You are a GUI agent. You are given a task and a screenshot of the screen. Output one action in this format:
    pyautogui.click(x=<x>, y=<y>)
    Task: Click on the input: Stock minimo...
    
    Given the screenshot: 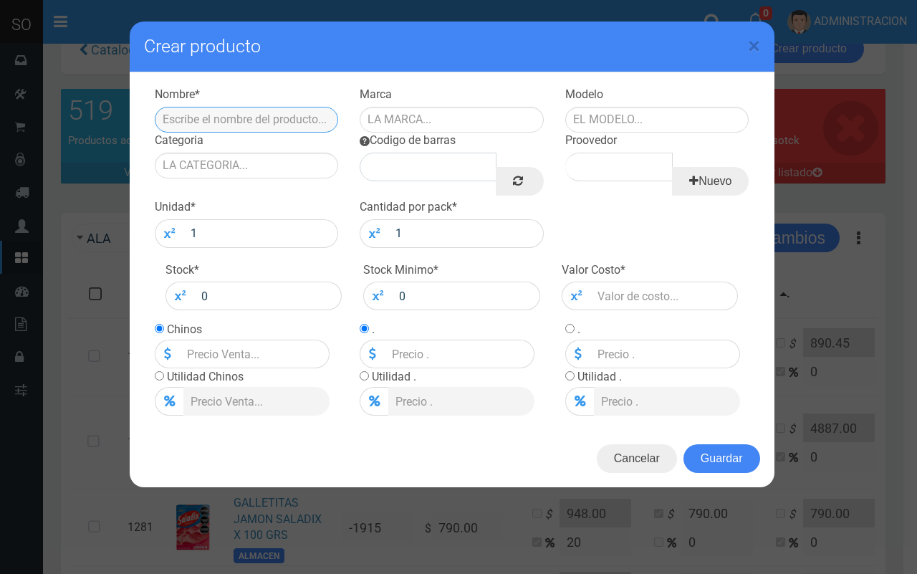 What is the action you would take?
    pyautogui.click(x=466, y=296)
    